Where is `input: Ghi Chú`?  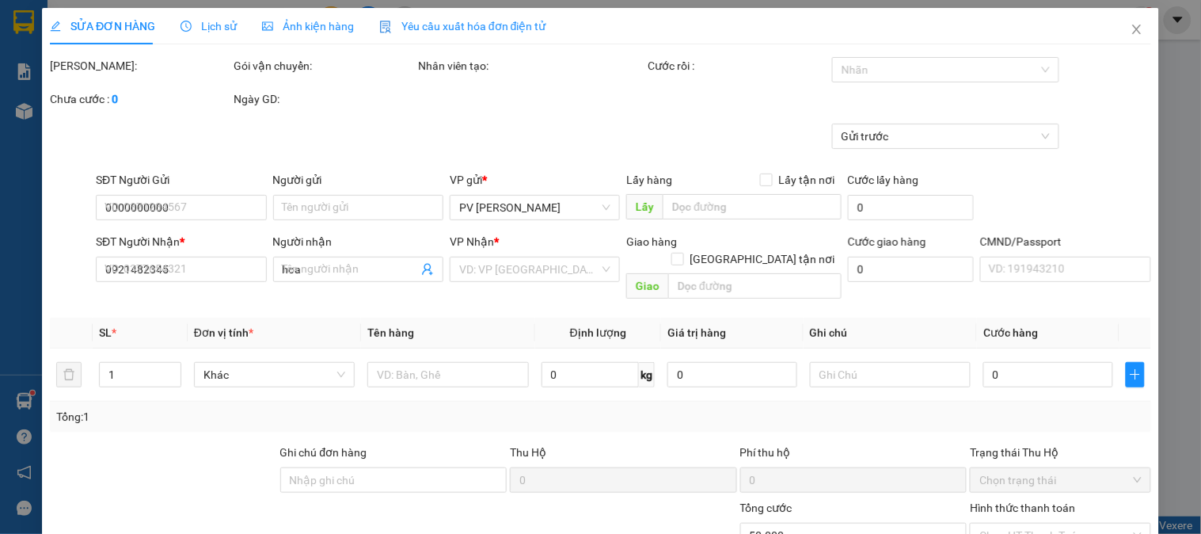
input: Ghi Chú is located at coordinates (890, 374).